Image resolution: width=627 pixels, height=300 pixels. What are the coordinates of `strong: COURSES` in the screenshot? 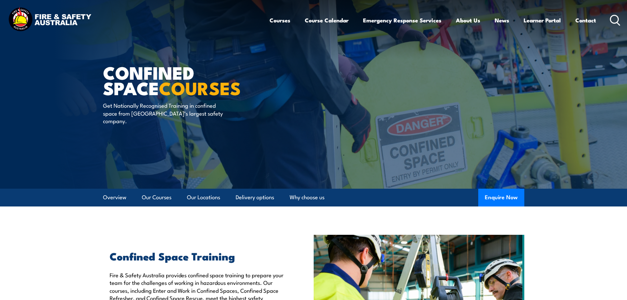 It's located at (200, 87).